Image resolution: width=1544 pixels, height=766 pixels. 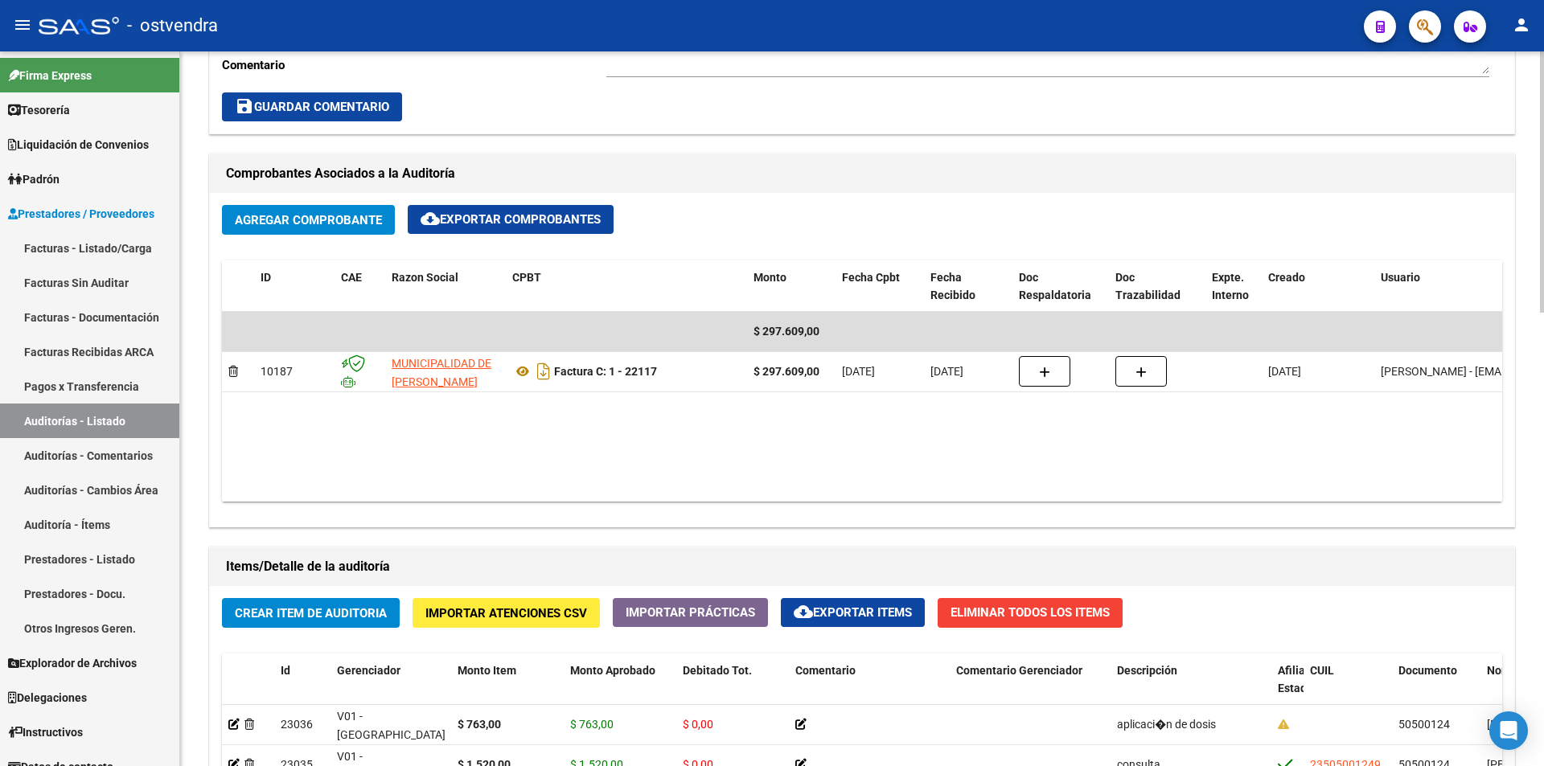 What do you see at coordinates (45, 732) in the screenshot?
I see `span: Instructivos` at bounding box center [45, 732].